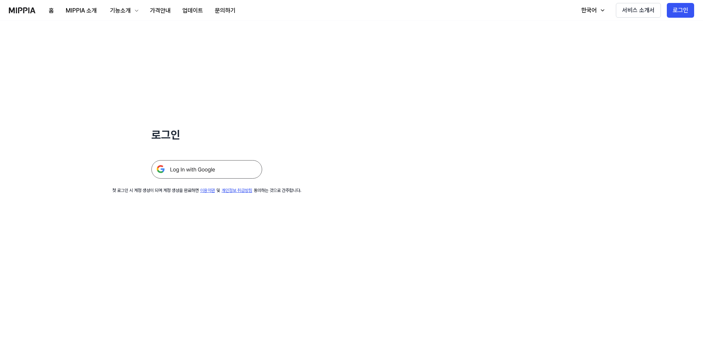 Image resolution: width=703 pixels, height=341 pixels. Describe the element at coordinates (207, 190) in the screenshot. I see `a: 이용약관` at that location.